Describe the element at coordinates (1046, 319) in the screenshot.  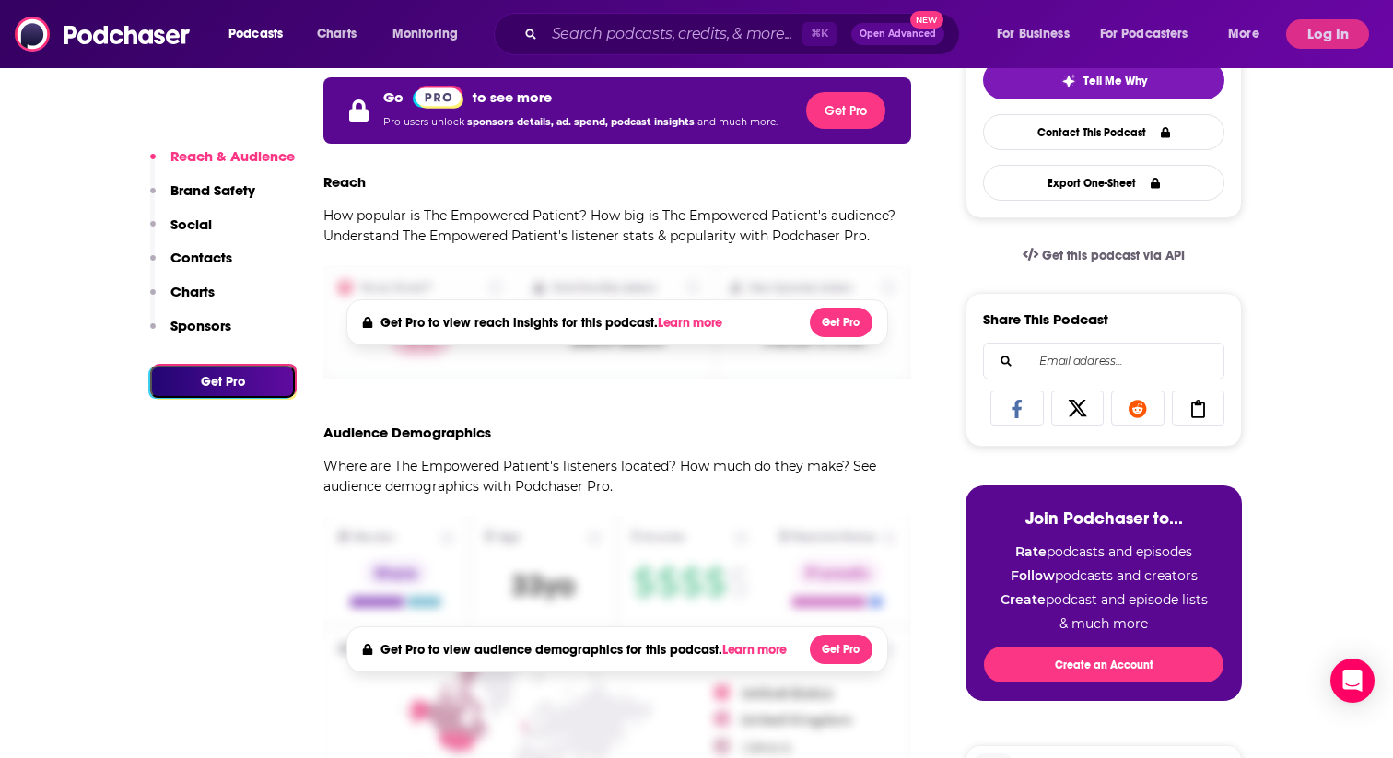
I see `h3: Share This Podcast` at that location.